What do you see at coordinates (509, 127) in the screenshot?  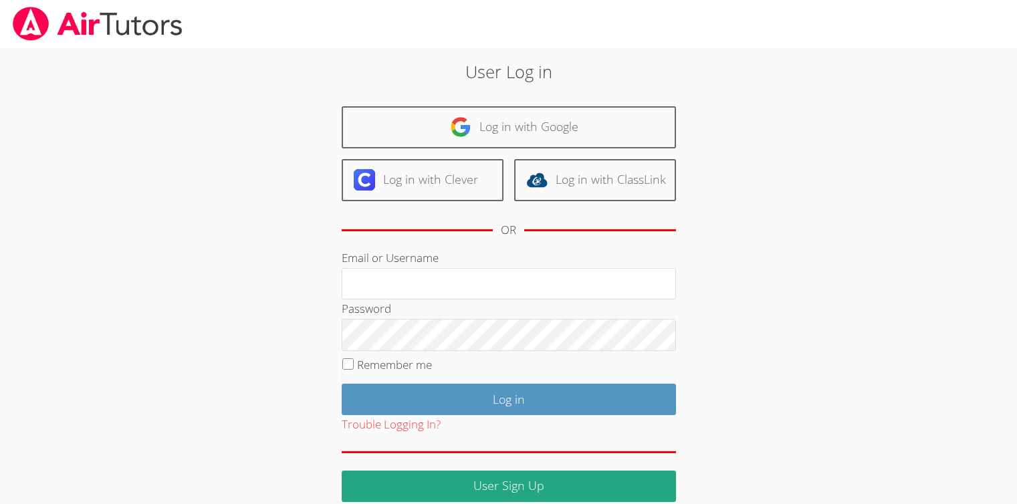 I see `a: Log in with Google` at bounding box center [509, 127].